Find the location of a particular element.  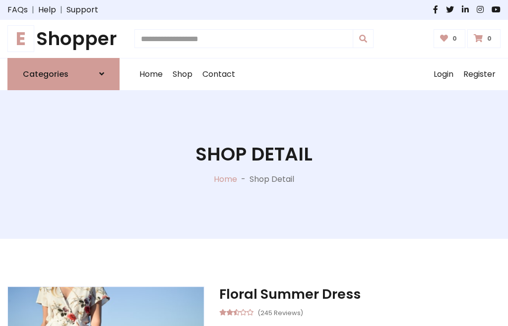

a: FAQs is located at coordinates (17, 10).